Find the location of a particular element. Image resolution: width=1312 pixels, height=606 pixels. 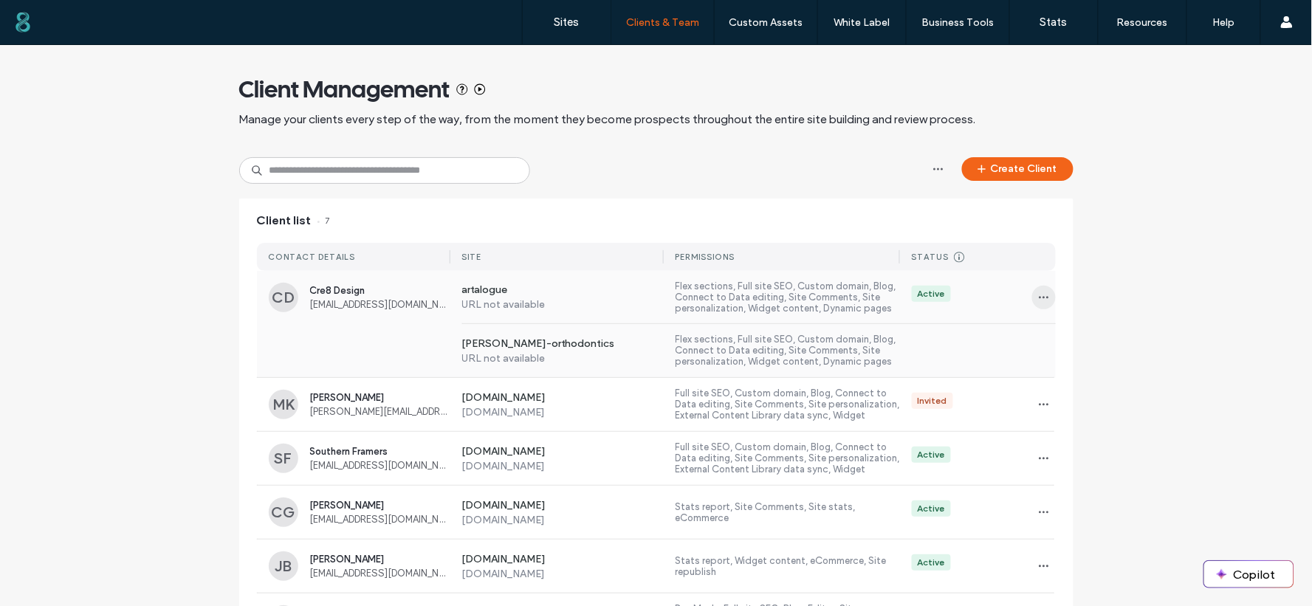

div: SITE is located at coordinates (472, 257).